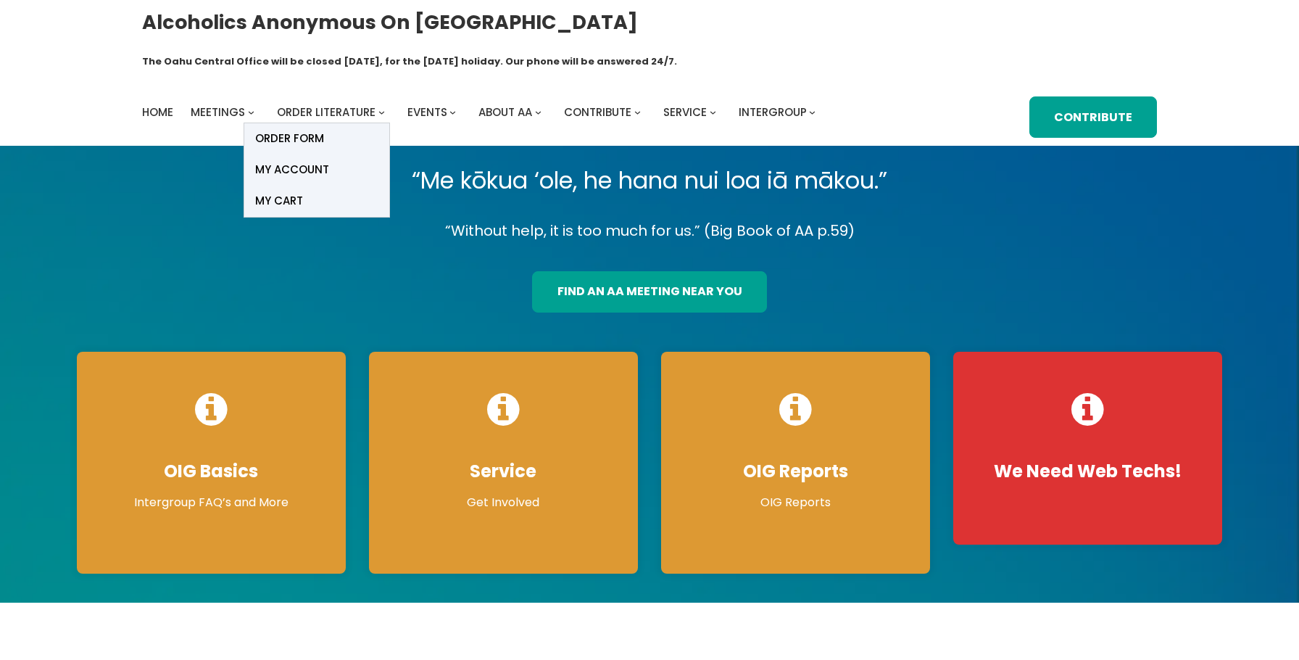 This screenshot has width=1299, height=660. Describe the element at coordinates (157, 112) in the screenshot. I see `a: Home` at that location.